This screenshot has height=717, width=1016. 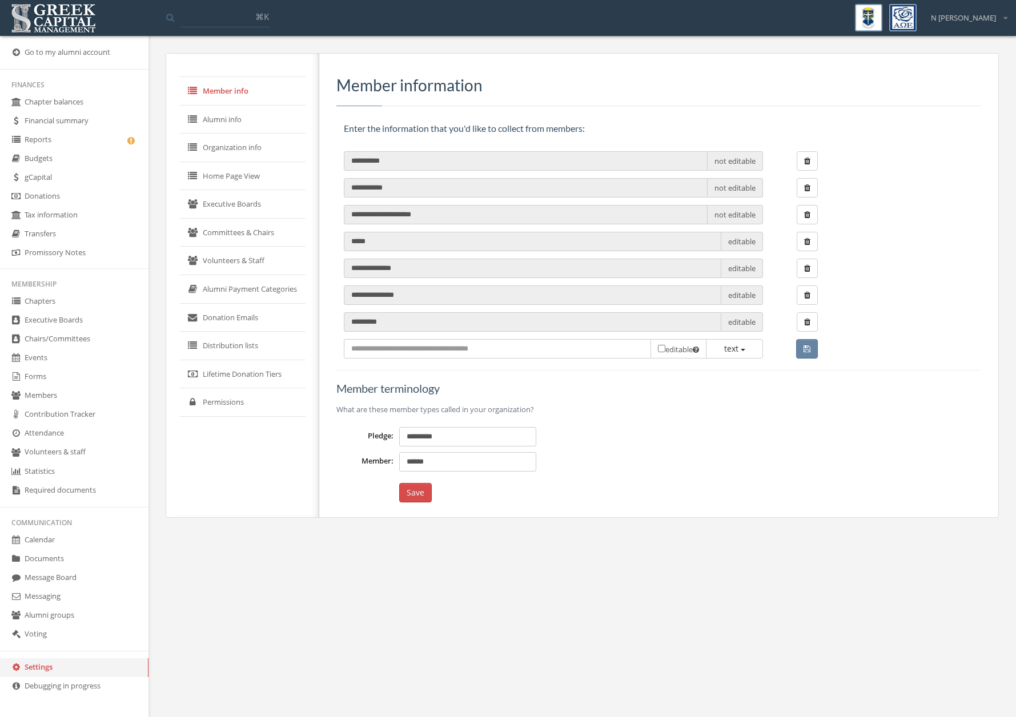 What do you see at coordinates (659, 85) in the screenshot?
I see `h3: Member information` at bounding box center [659, 85].